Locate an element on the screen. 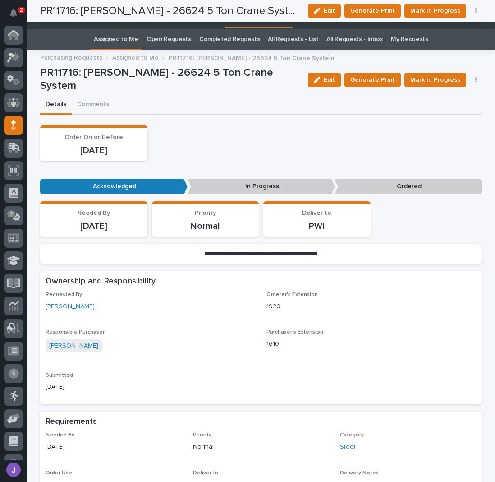 This screenshot has width=495, height=482. h2: Requirements is located at coordinates (71, 422).